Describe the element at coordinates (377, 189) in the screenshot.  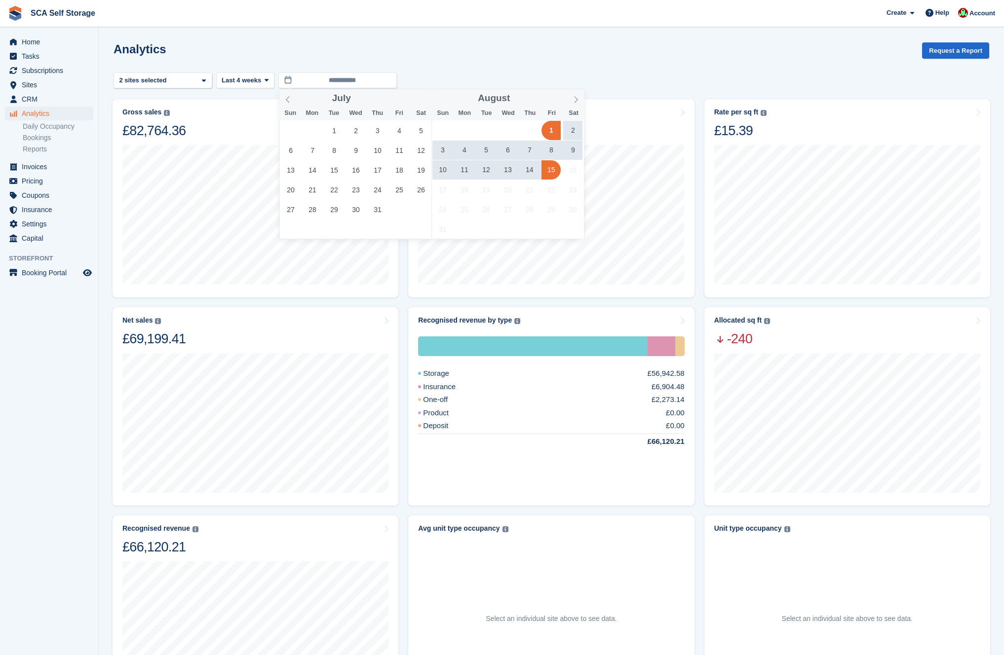
I see `span: July 24, 2025` at that location.